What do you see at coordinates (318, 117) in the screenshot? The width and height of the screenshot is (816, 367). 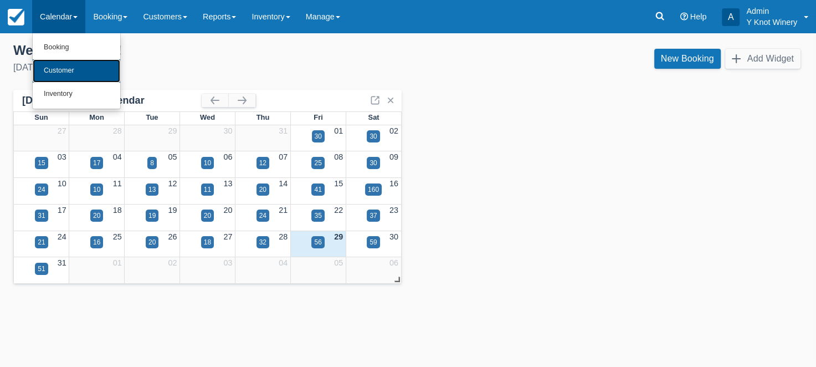 I see `span: Fri` at bounding box center [318, 117].